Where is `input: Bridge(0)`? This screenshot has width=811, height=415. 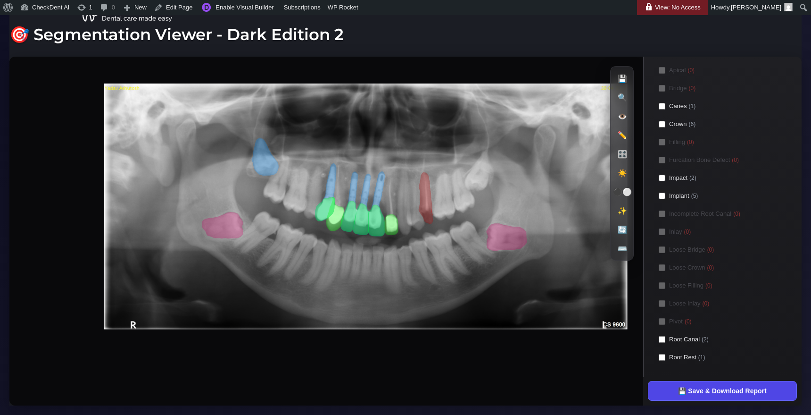
input: Bridge(0) is located at coordinates (662, 88).